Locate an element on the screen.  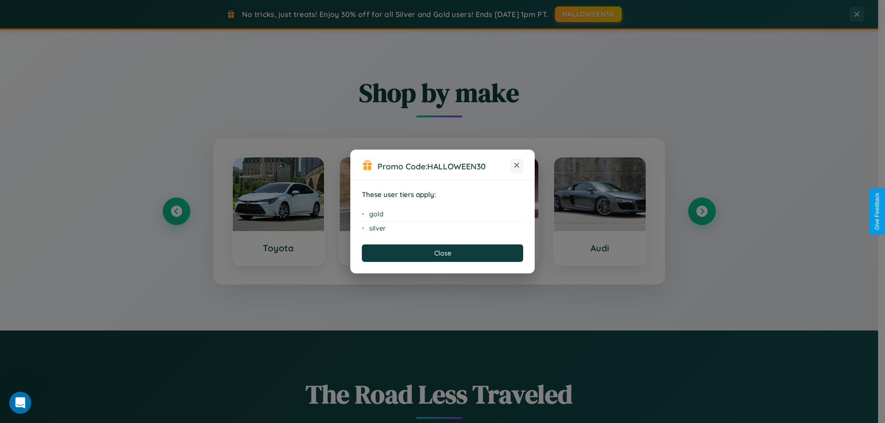
li: gold is located at coordinates (442, 214).